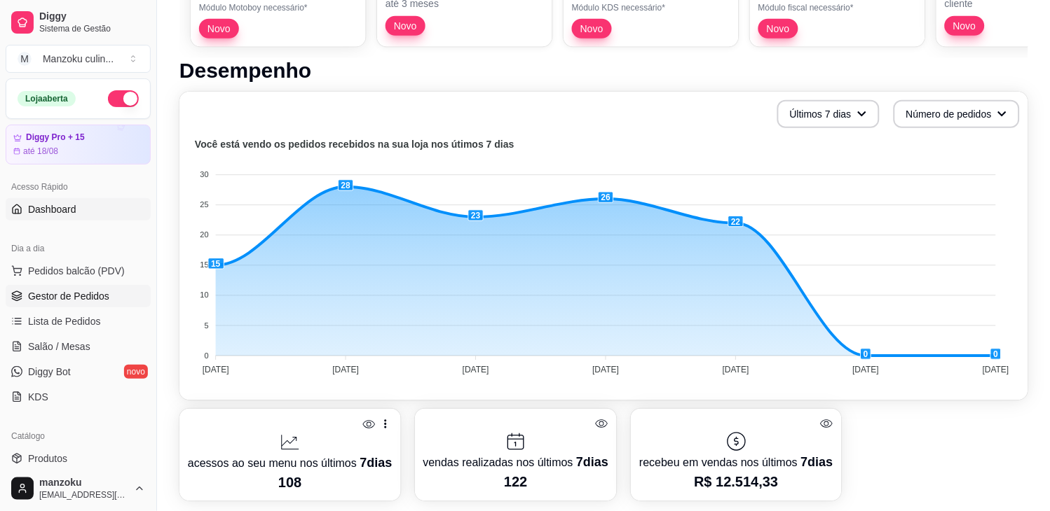  Describe the element at coordinates (736, 483) in the screenshot. I see `p: R$ 12.514,33` at that location.